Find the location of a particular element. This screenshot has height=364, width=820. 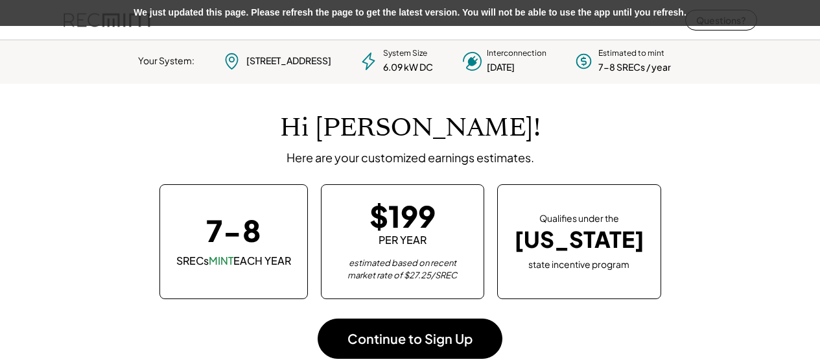

div: Here are your customized earnings estimates. is located at coordinates (410, 157).